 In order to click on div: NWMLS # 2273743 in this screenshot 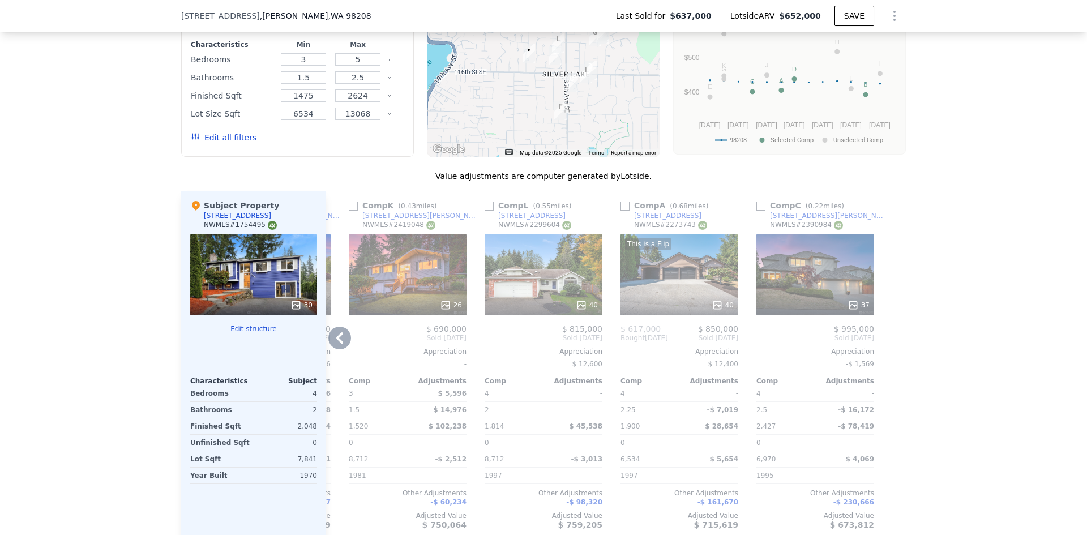, I will do `click(671, 225)`.